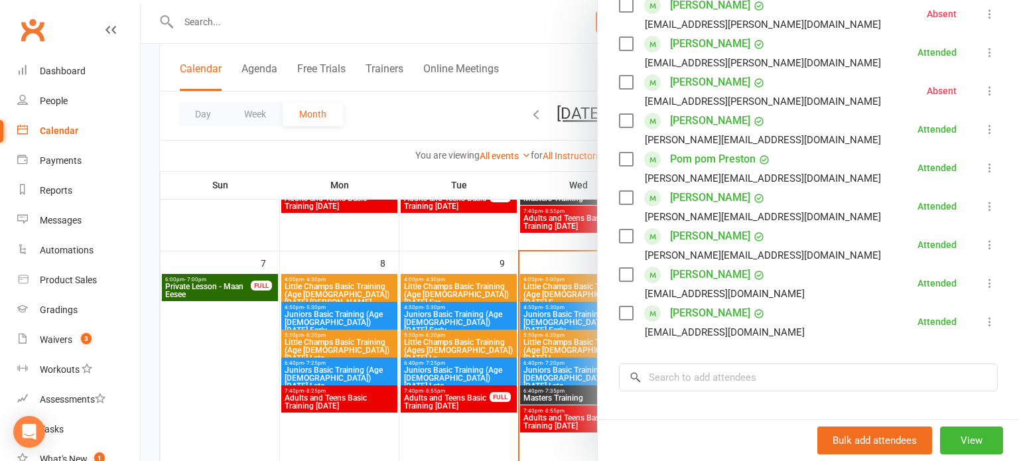 The width and height of the screenshot is (1019, 461). Describe the element at coordinates (971, 441) in the screenshot. I see `button: View` at that location.